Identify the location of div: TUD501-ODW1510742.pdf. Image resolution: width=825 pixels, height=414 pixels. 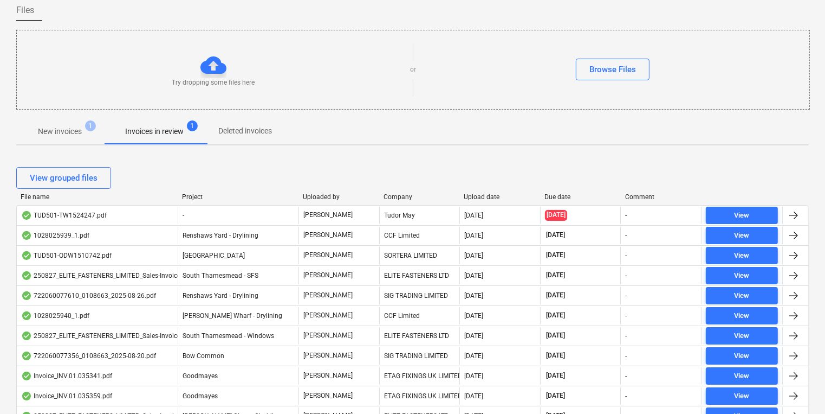
(66, 255).